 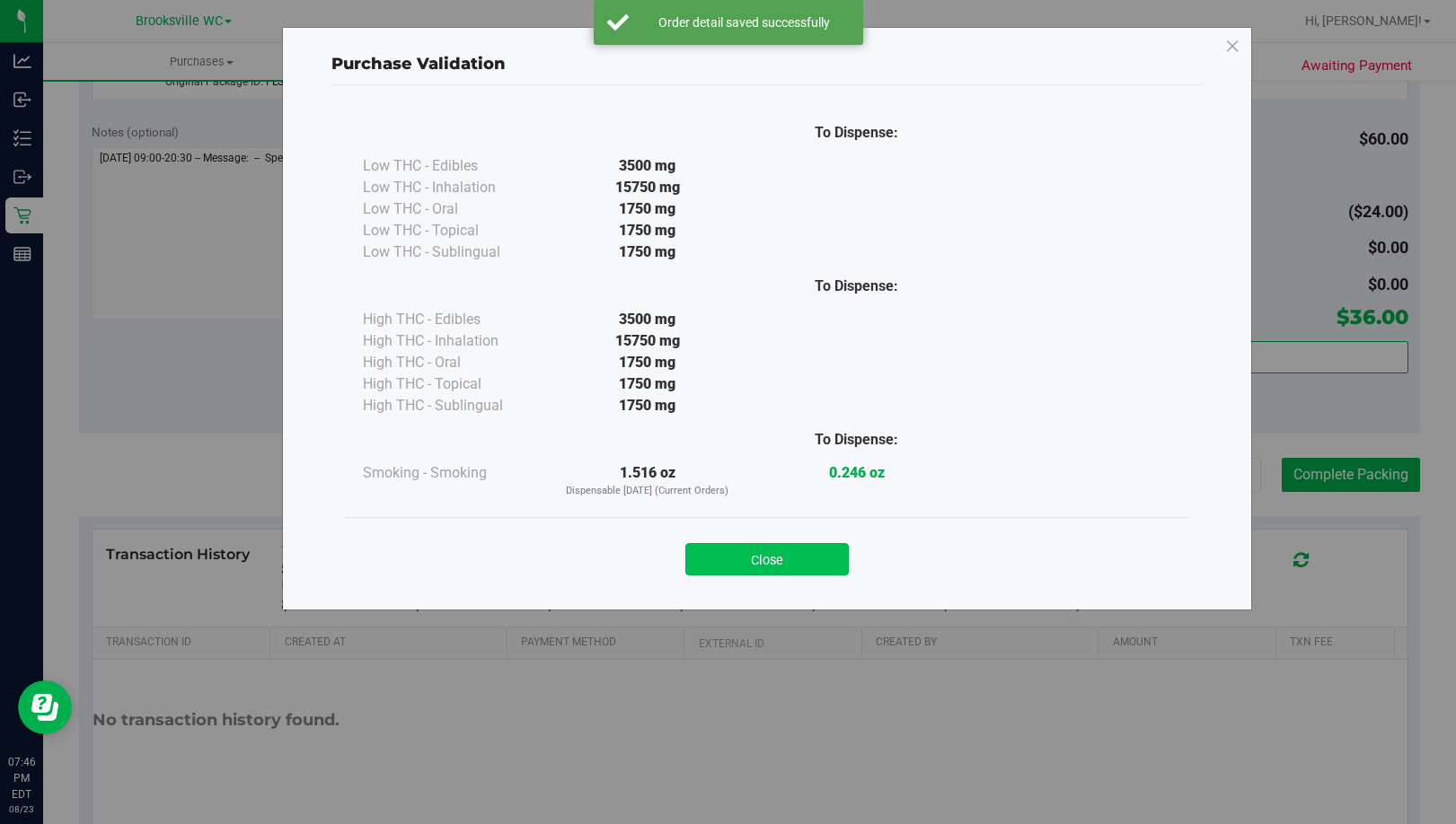 What do you see at coordinates (768, 560) in the screenshot?
I see `button: Close` at bounding box center [768, 560].